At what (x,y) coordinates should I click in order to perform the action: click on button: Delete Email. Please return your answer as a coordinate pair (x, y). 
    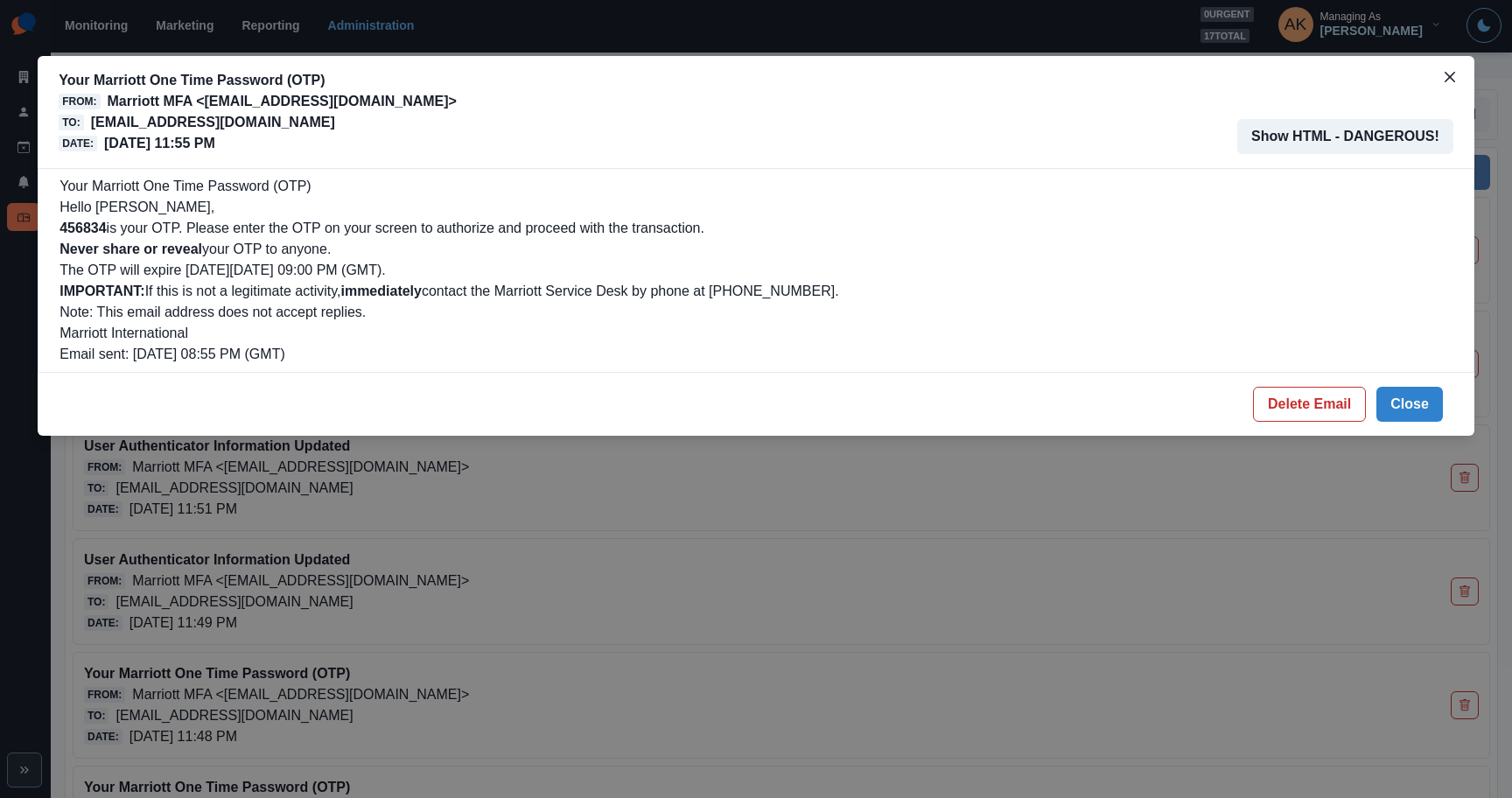
    Looking at the image, I should click on (1309, 404).